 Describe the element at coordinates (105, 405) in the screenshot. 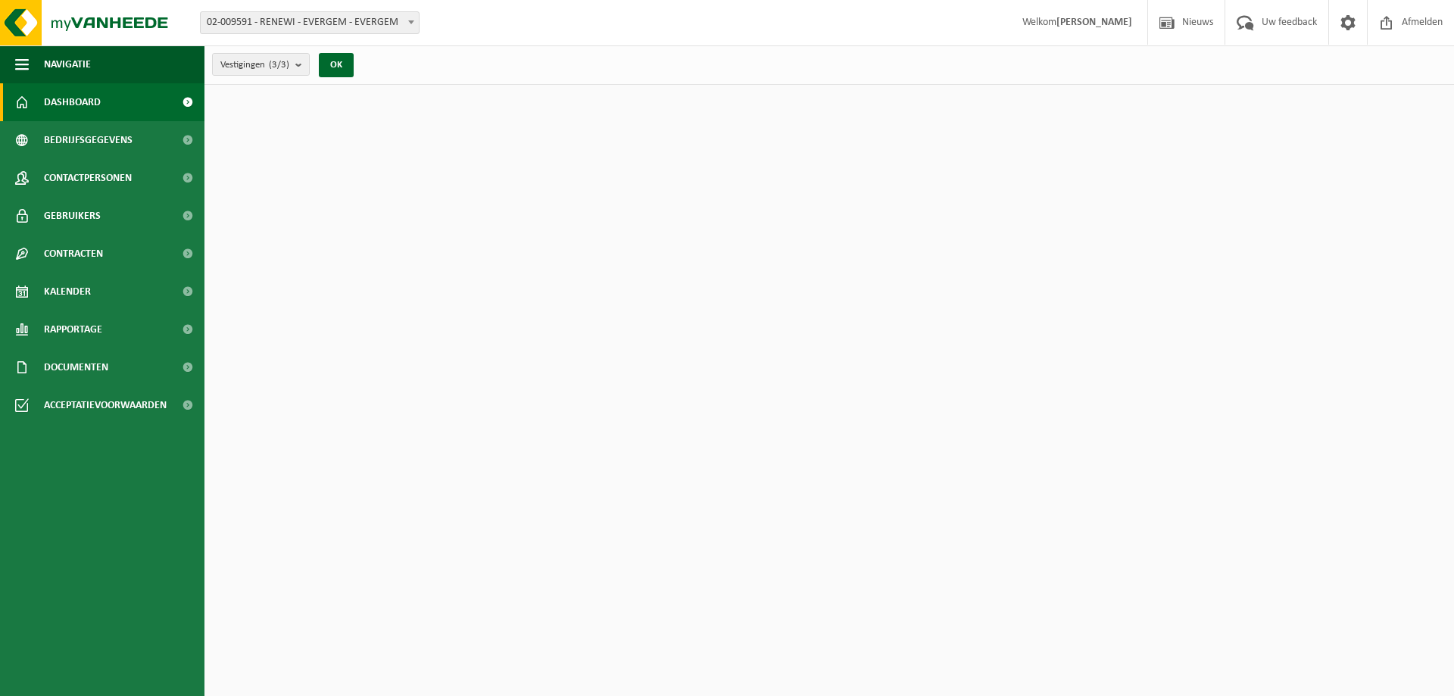

I see `span: Acceptatievoorwaarden` at that location.